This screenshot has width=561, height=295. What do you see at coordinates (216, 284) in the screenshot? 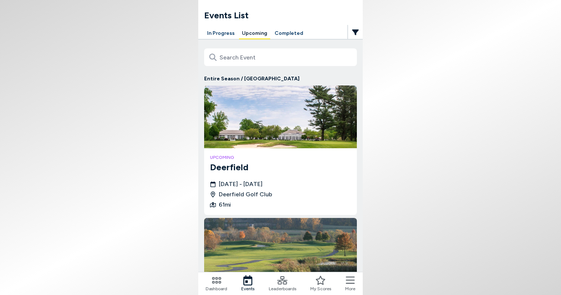
I see `a: Dashboard` at bounding box center [216, 284].